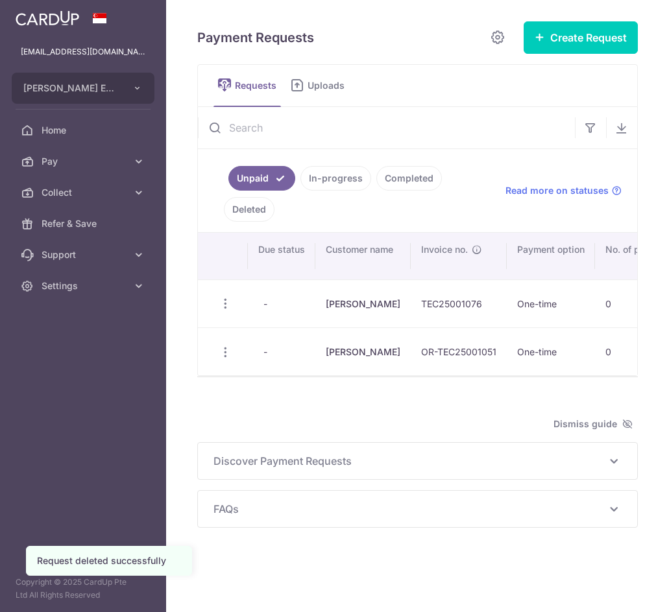 The height and width of the screenshot is (612, 669). I want to click on a: Requests, so click(247, 86).